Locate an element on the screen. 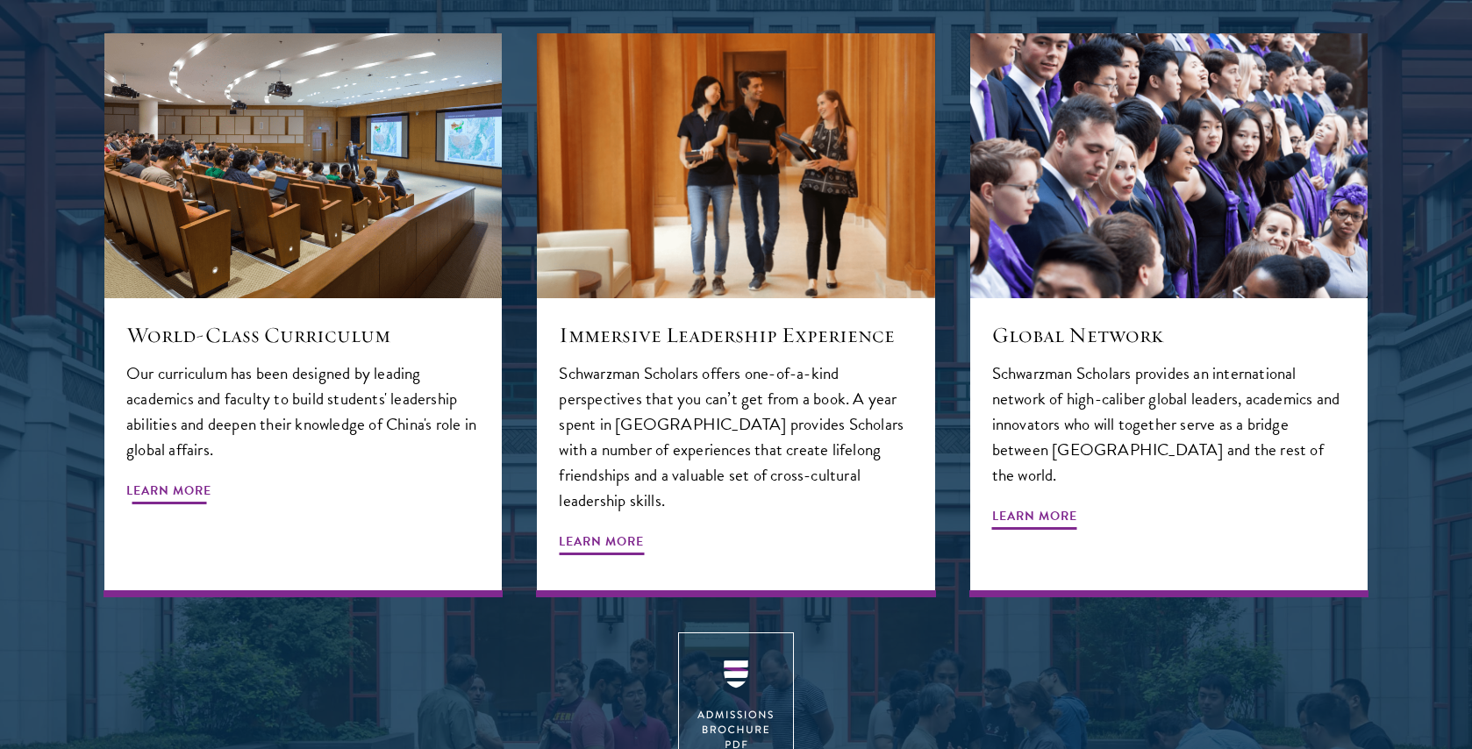 Image resolution: width=1472 pixels, height=749 pixels. a: Global Network Schwarzman Scholars provides an international network of high-caliber global leade... is located at coordinates (1169, 316).